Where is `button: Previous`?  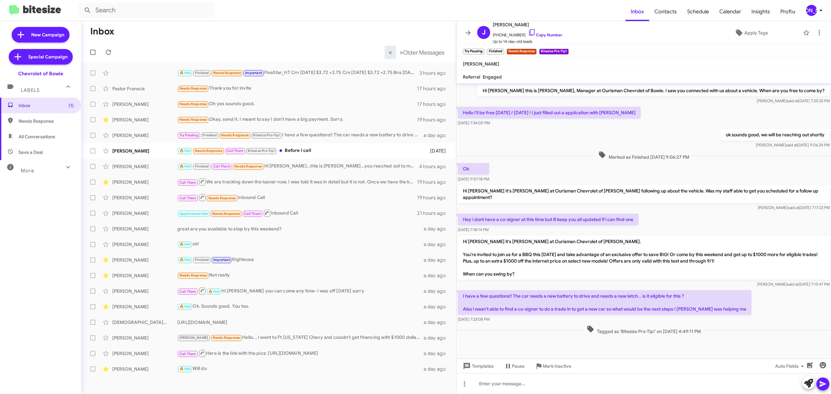 button: Previous is located at coordinates (390, 52).